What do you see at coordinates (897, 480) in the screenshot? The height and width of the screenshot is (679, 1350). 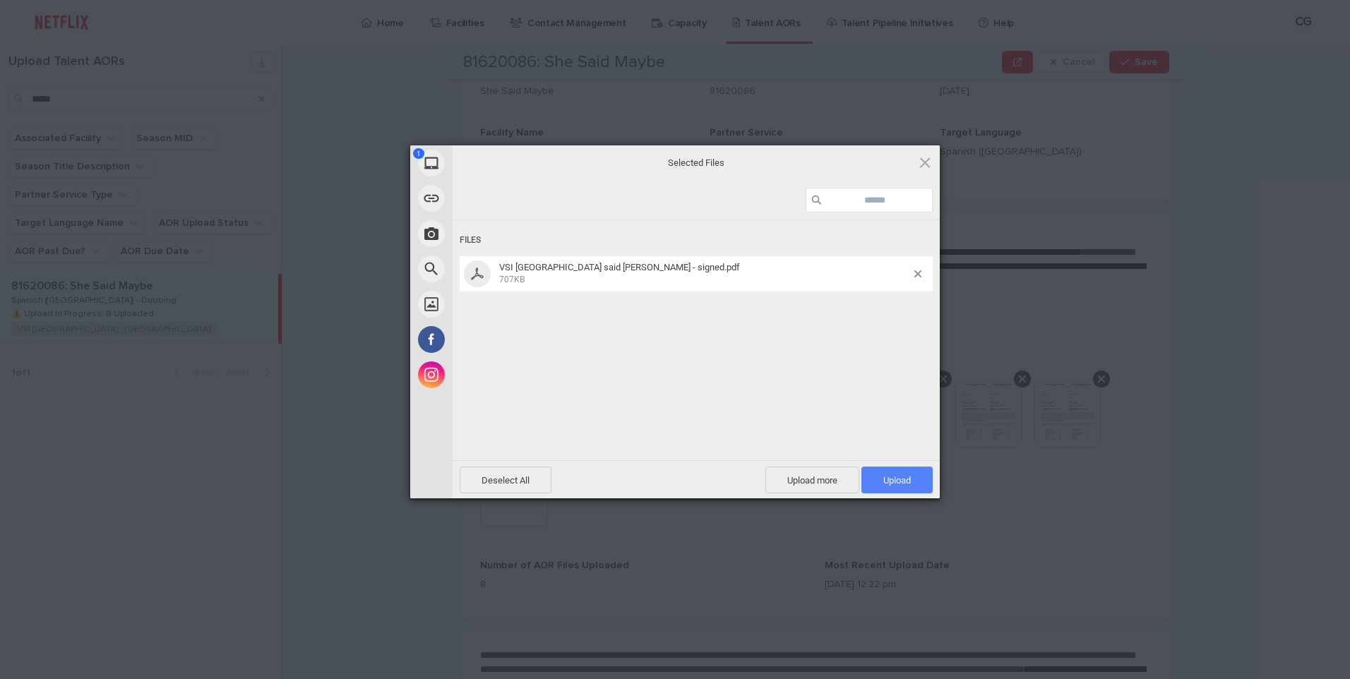 I see `span: Upload` at bounding box center [897, 480].